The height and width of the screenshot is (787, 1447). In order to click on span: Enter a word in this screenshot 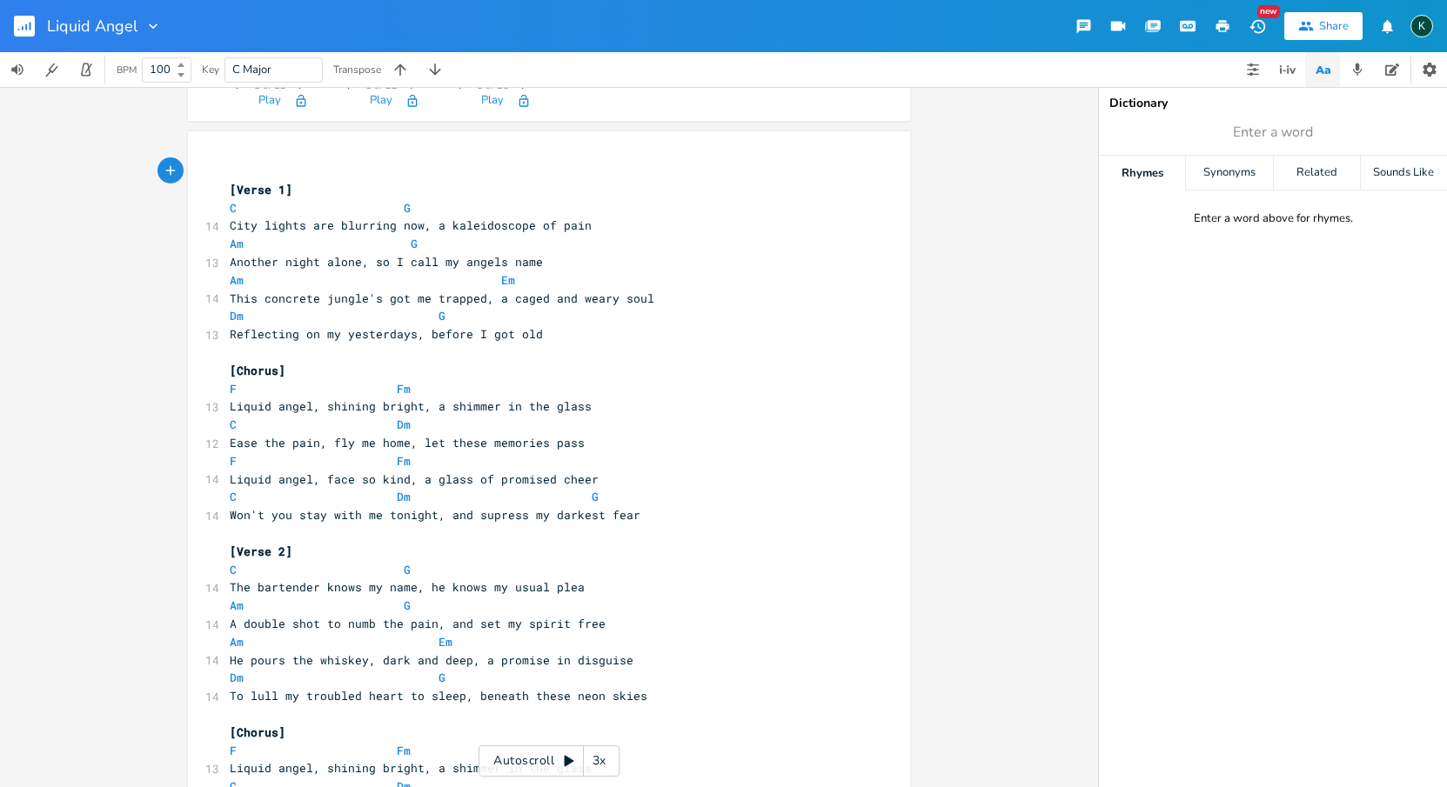, I will do `click(1273, 132)`.